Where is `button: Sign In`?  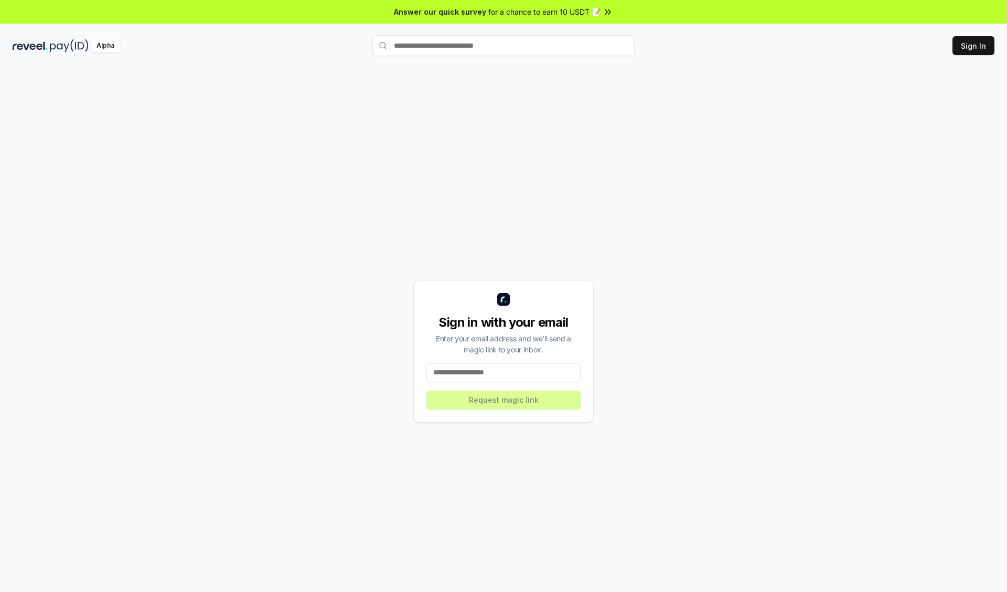
button: Sign In is located at coordinates (974, 46).